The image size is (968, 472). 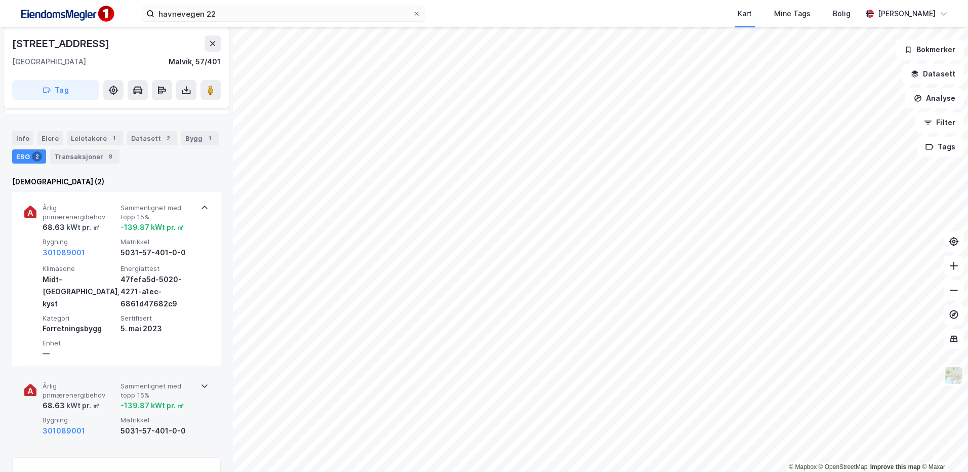 What do you see at coordinates (23, 138) in the screenshot?
I see `div: Info` at bounding box center [23, 138].